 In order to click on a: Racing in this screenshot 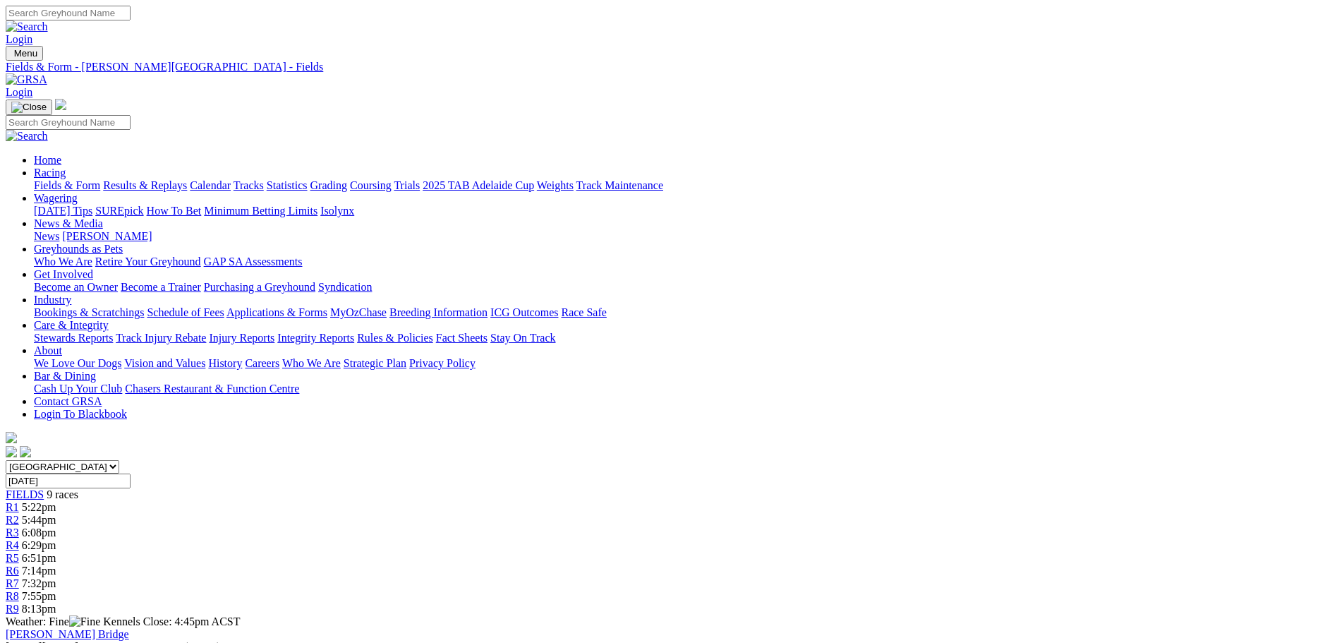, I will do `click(49, 172)`.